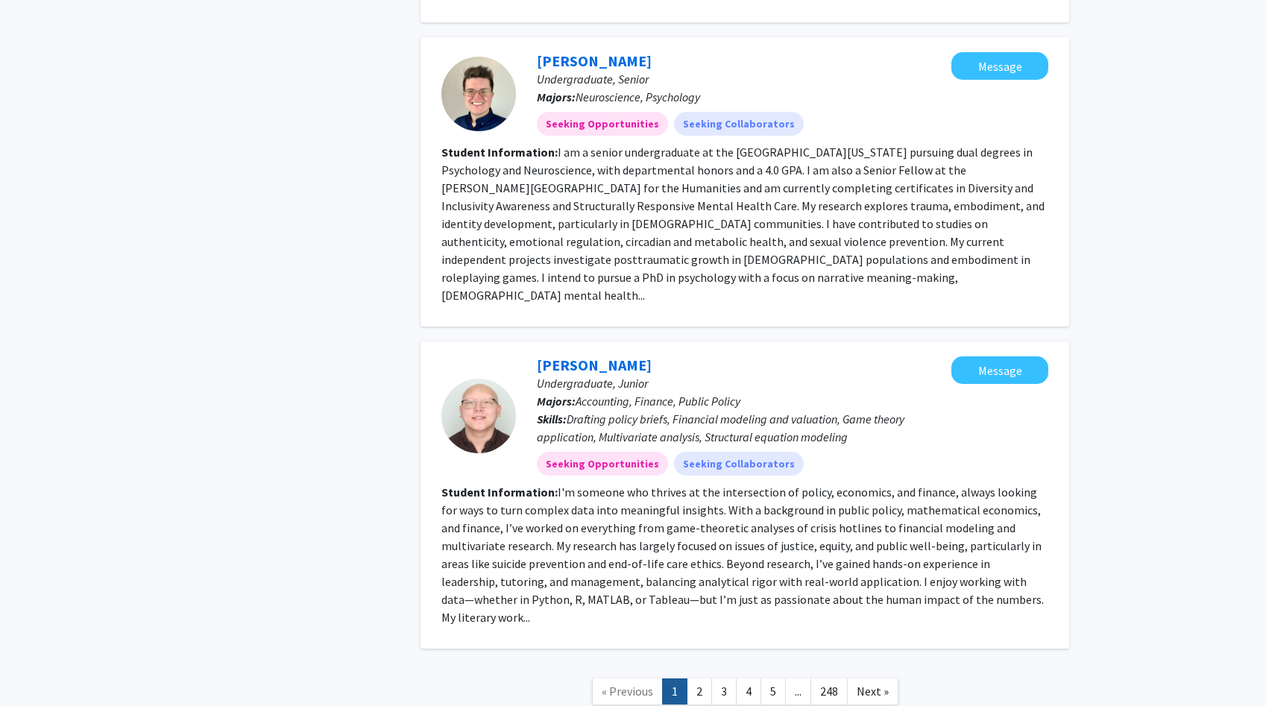 This screenshot has width=1266, height=706. What do you see at coordinates (552, 419) in the screenshot?
I see `b: Skills:` at bounding box center [552, 419].